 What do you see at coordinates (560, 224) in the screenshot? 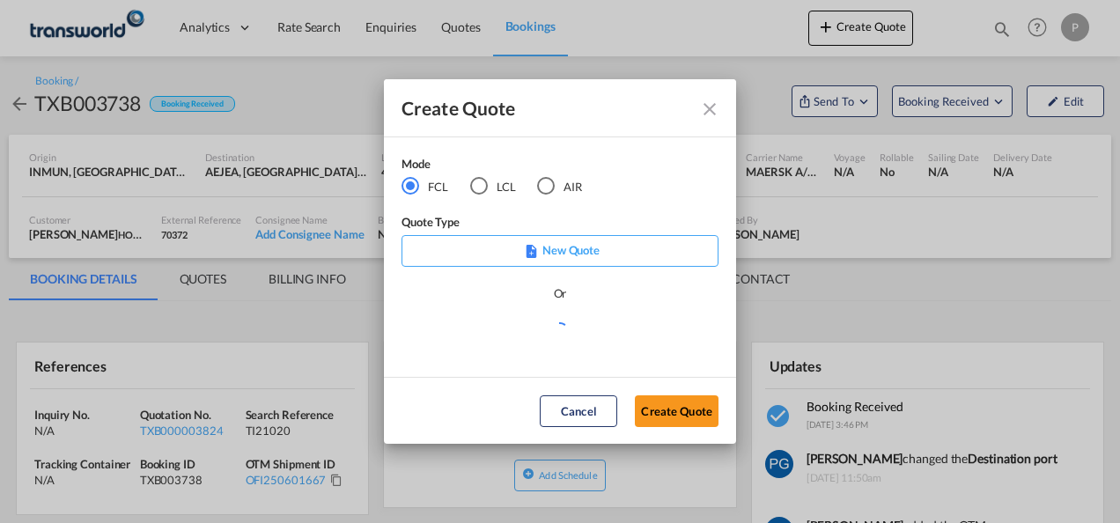
I see `div: Quote Type` at bounding box center [560, 224].